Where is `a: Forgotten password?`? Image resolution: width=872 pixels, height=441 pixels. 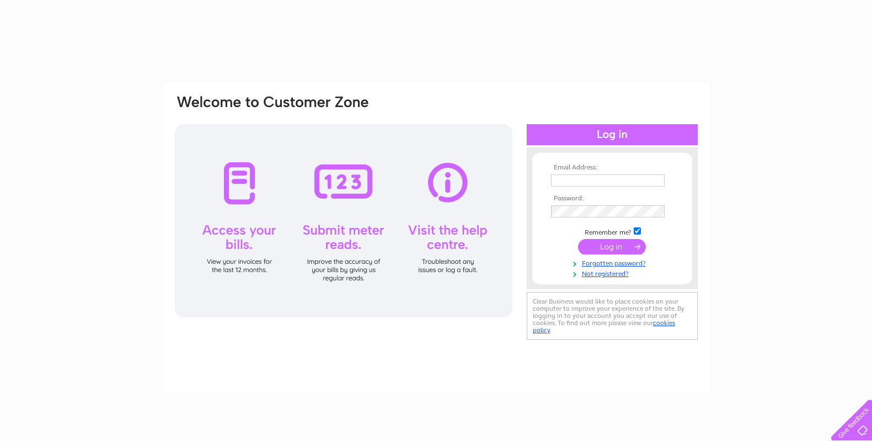
a: Forgotten password? is located at coordinates (613, 262).